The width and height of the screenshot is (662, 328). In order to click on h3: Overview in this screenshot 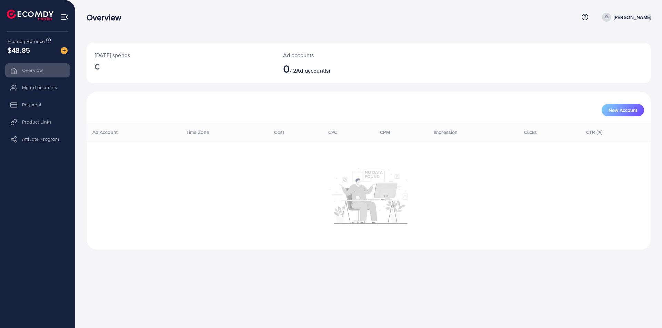, I will do `click(106, 17)`.